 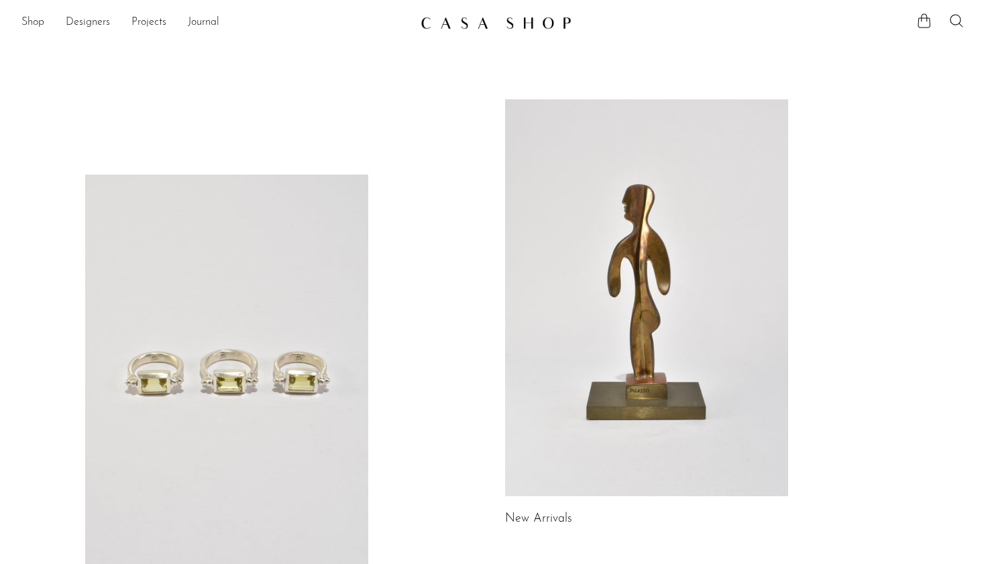 I want to click on a: Journal, so click(x=203, y=23).